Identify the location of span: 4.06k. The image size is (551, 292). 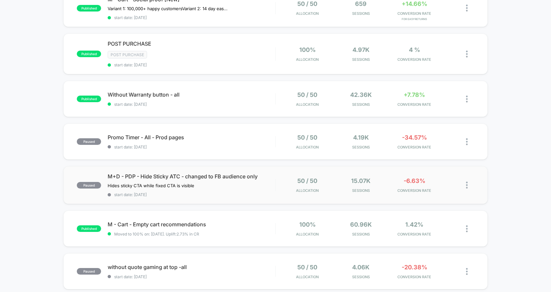
(361, 267).